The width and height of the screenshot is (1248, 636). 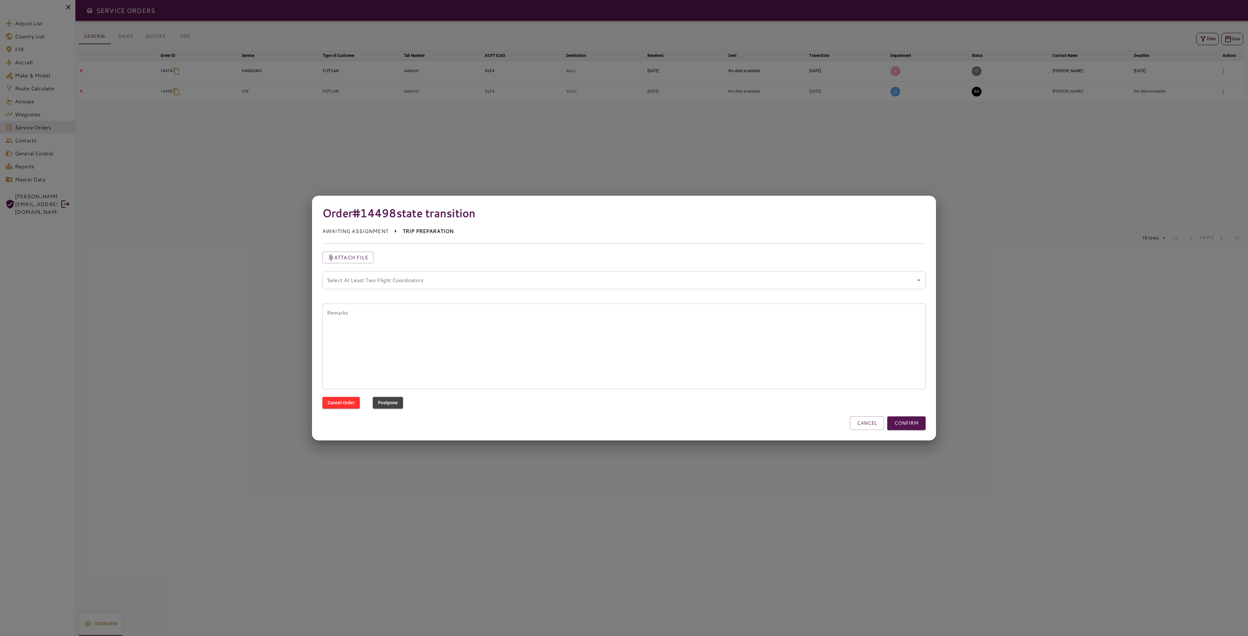 What do you see at coordinates (388, 403) in the screenshot?
I see `button: Postpone` at bounding box center [388, 403].